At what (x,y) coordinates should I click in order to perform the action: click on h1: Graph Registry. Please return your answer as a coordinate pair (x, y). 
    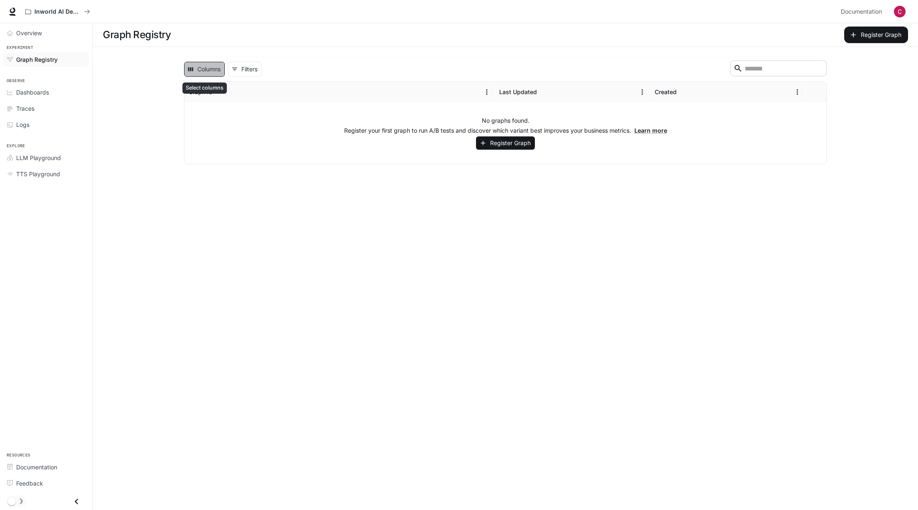
    Looking at the image, I should click on (137, 35).